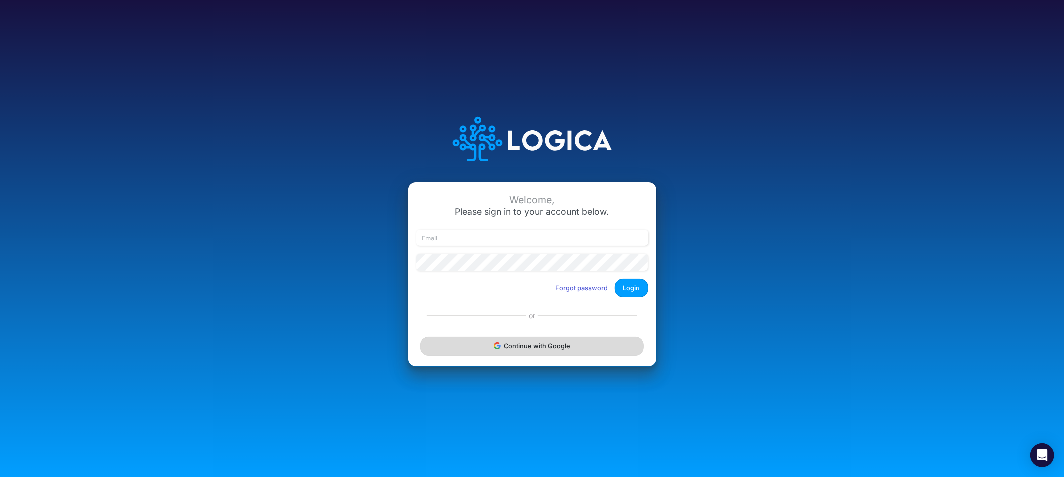  Describe the element at coordinates (532, 238) in the screenshot. I see `input: Email` at that location.